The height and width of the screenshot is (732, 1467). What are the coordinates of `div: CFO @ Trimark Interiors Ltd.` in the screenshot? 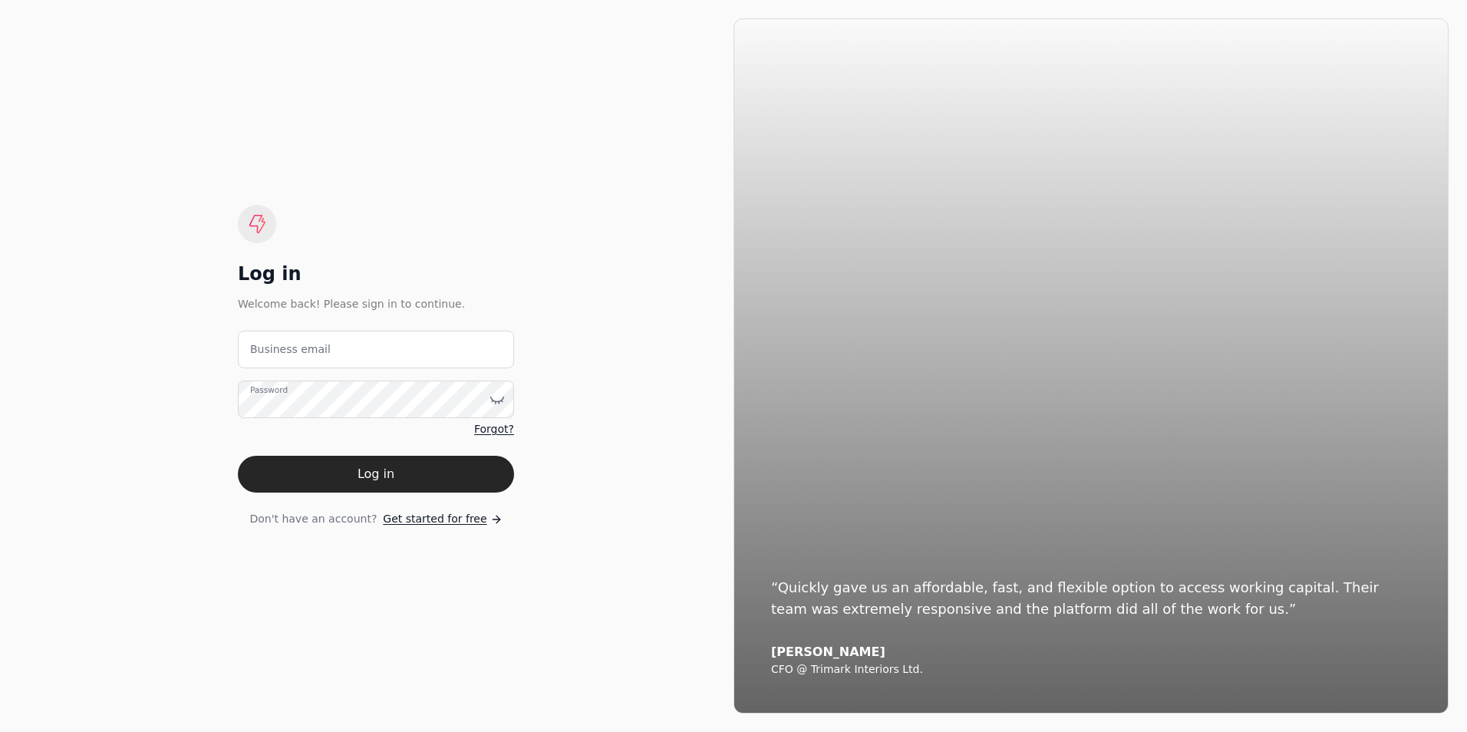 It's located at (1091, 670).